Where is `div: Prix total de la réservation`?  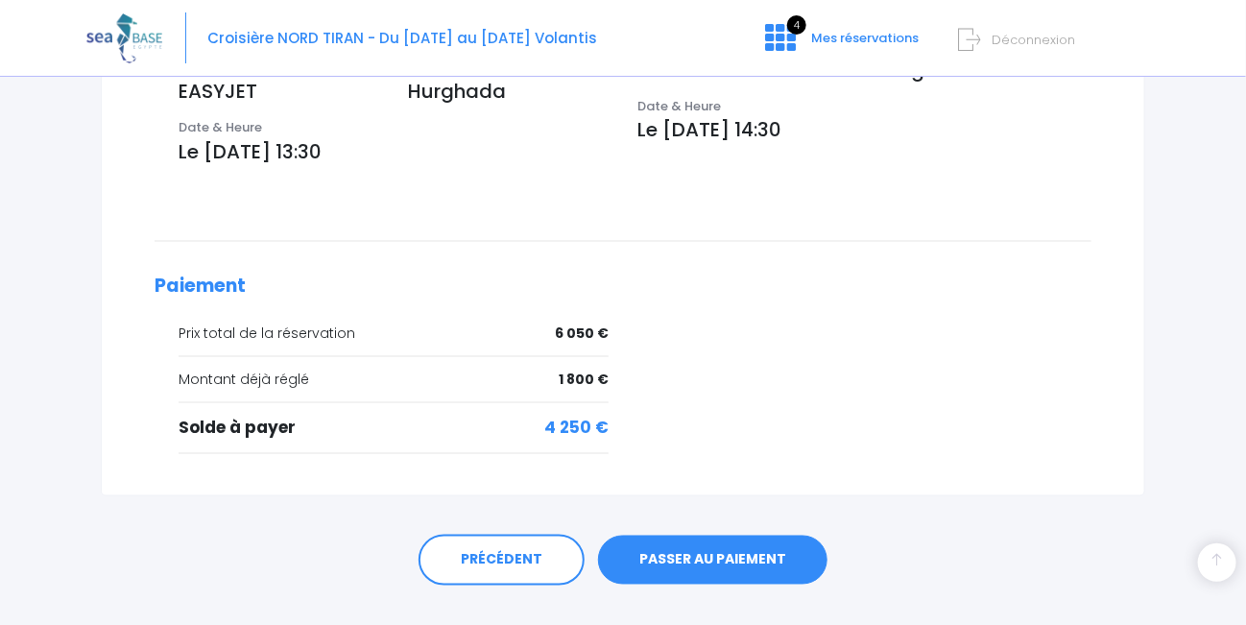
div: Prix total de la réservation is located at coordinates (394, 333).